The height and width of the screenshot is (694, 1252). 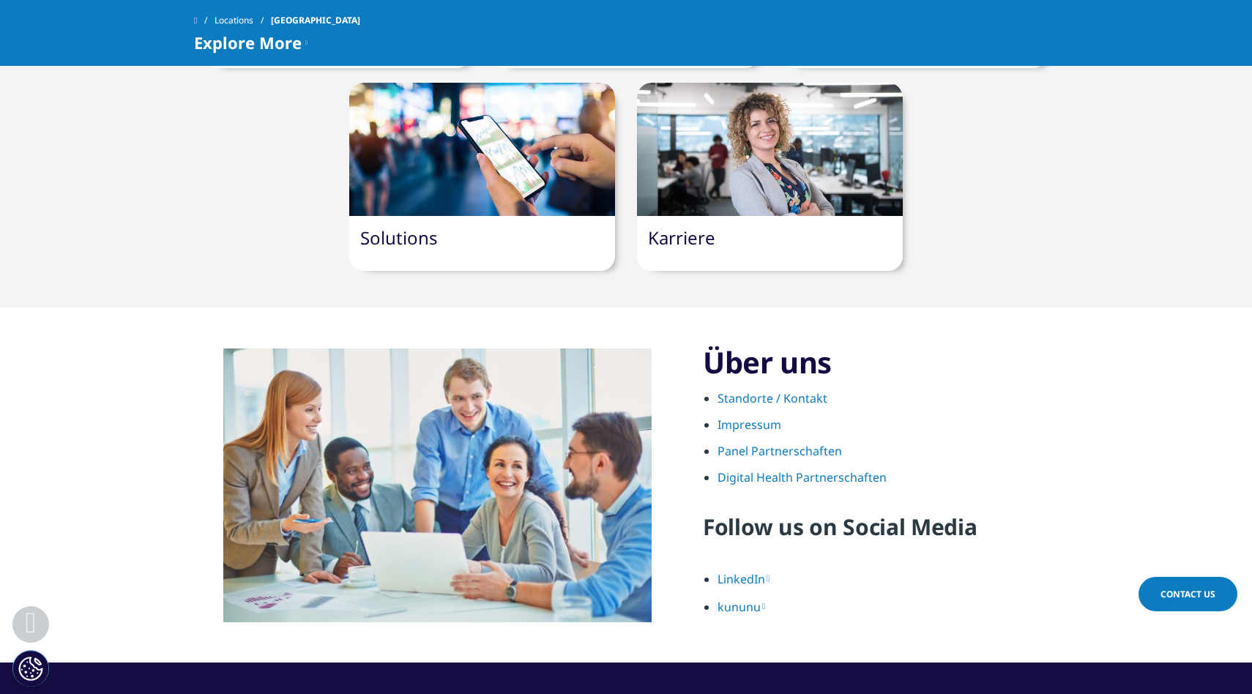 I want to click on a: Karriere, so click(x=681, y=237).